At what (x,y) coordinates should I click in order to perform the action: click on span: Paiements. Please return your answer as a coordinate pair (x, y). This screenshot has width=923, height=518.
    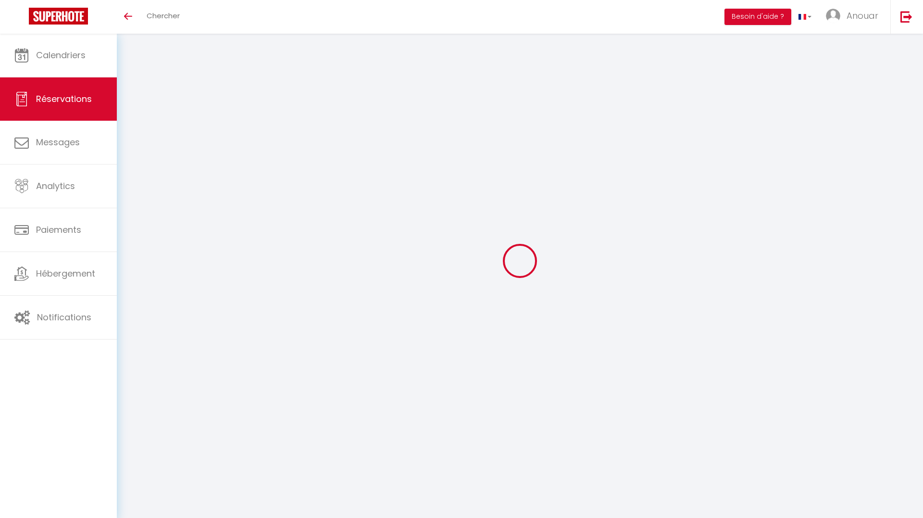
    Looking at the image, I should click on (59, 229).